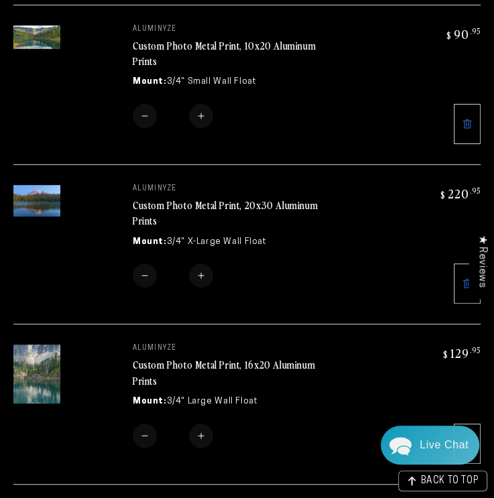 The height and width of the screenshot is (498, 494). Describe the element at coordinates (444, 445) in the screenshot. I see `div: Contact Us Directly` at that location.